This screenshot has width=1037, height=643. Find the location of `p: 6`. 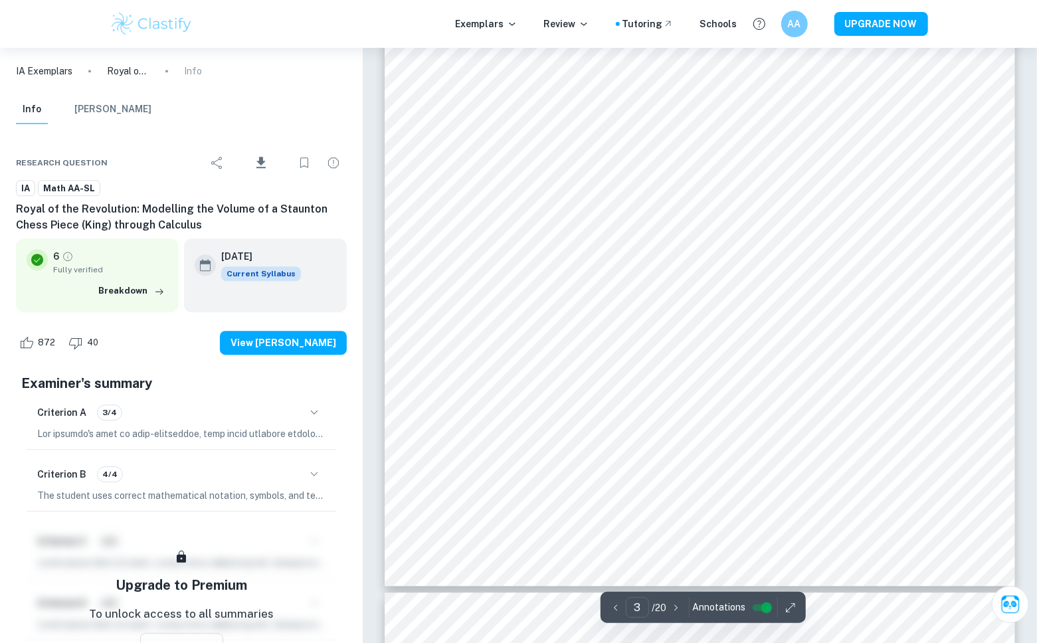

p: 6 is located at coordinates (56, 256).